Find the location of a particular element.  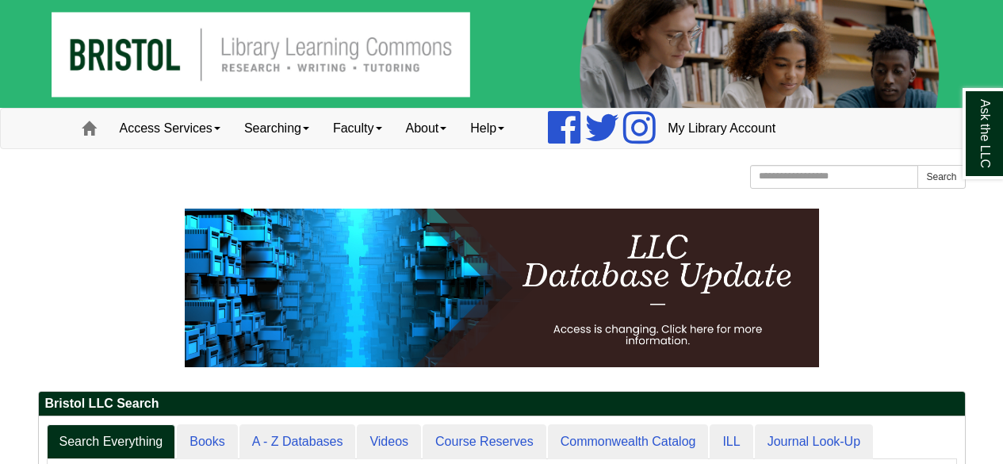

img: HTML tutorial is located at coordinates (502, 288).